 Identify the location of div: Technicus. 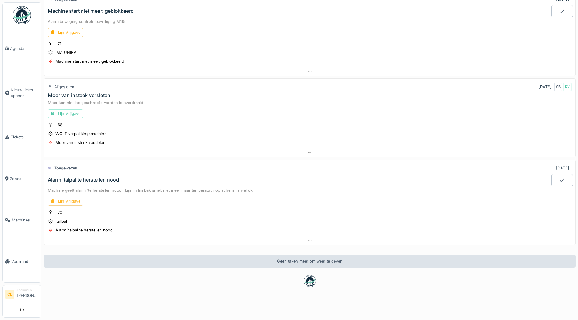
(28, 290).